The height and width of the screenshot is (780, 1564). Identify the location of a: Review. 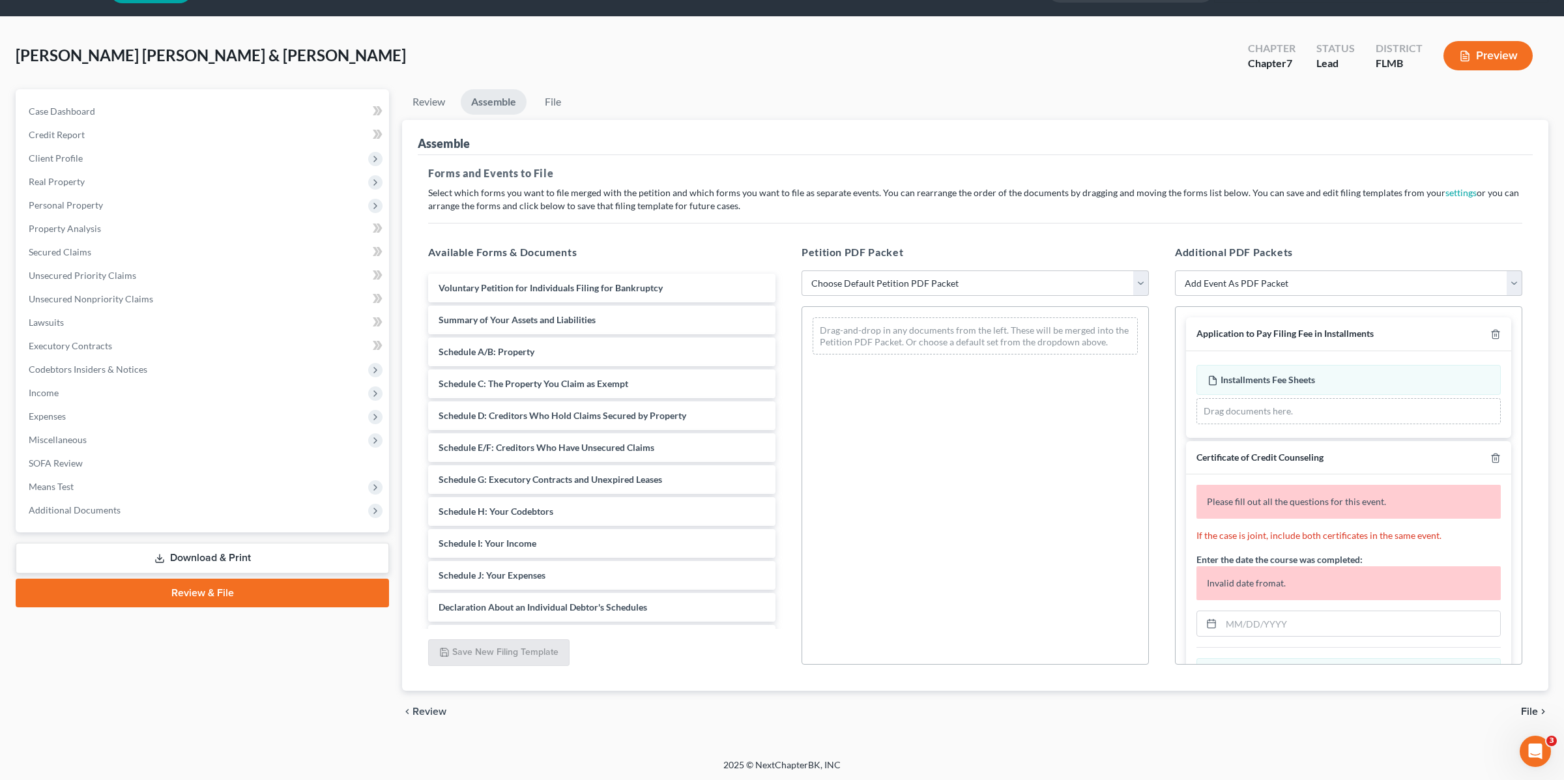
(429, 102).